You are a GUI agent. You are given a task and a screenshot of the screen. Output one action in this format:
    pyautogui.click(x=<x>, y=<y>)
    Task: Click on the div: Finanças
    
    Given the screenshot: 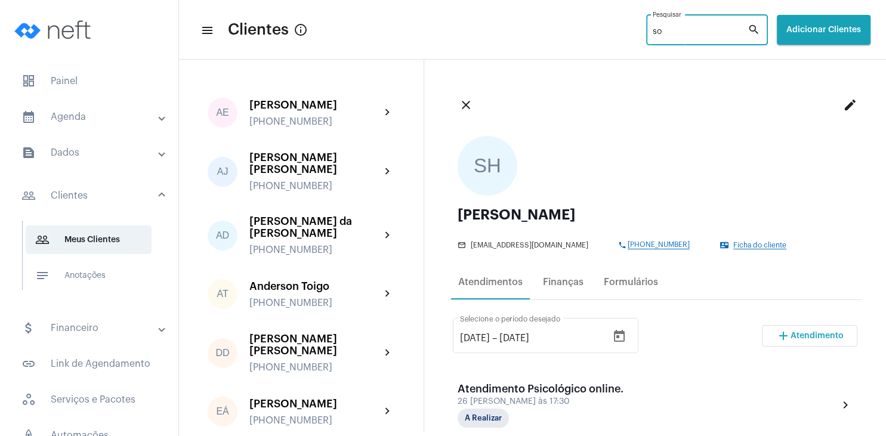 What is the action you would take?
    pyautogui.click(x=563, y=282)
    